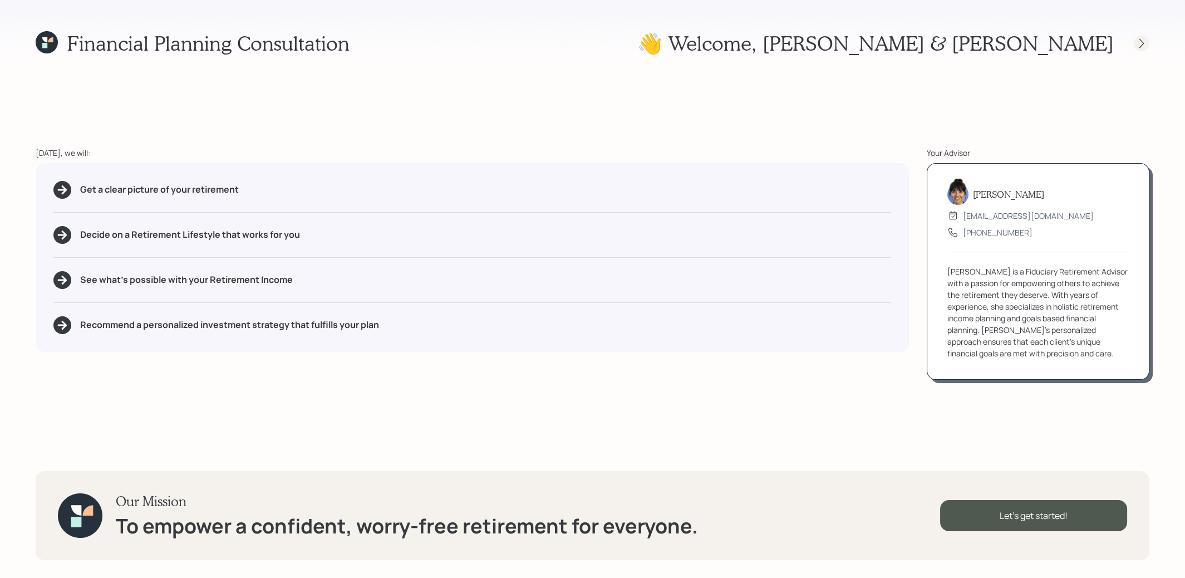 The image size is (1185, 578). Describe the element at coordinates (229, 324) in the screenshot. I see `h5: Recommend a personalized investment strategy that fulfills your plan` at that location.